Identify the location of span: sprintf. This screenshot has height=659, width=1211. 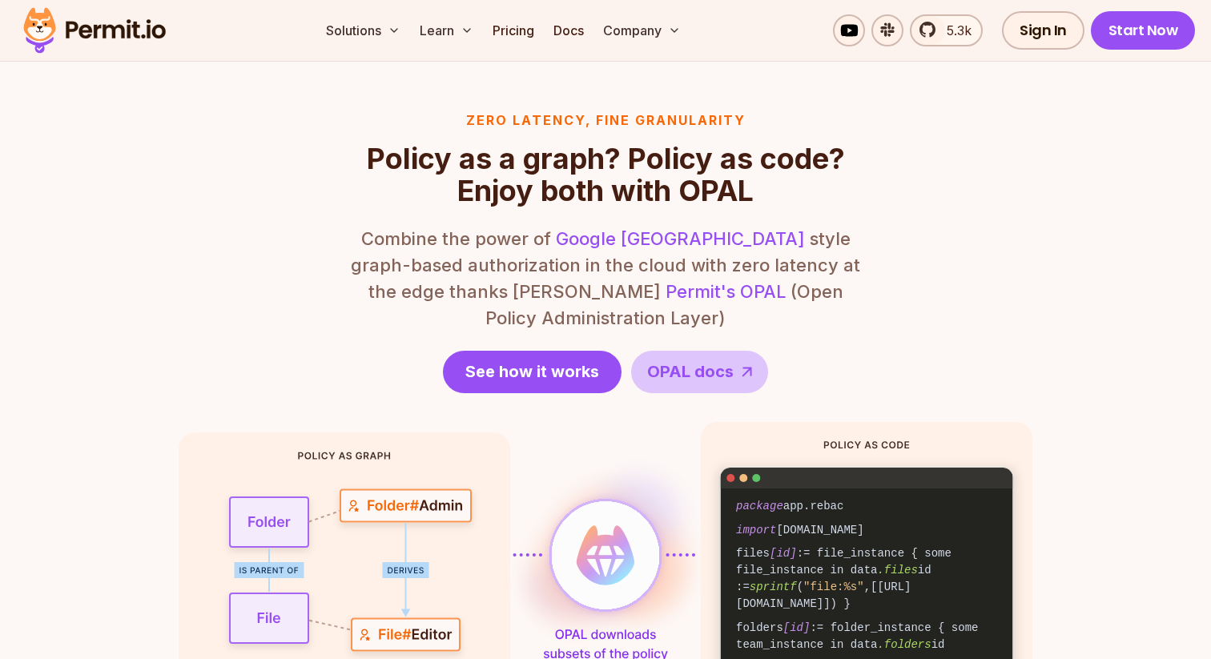
(773, 587).